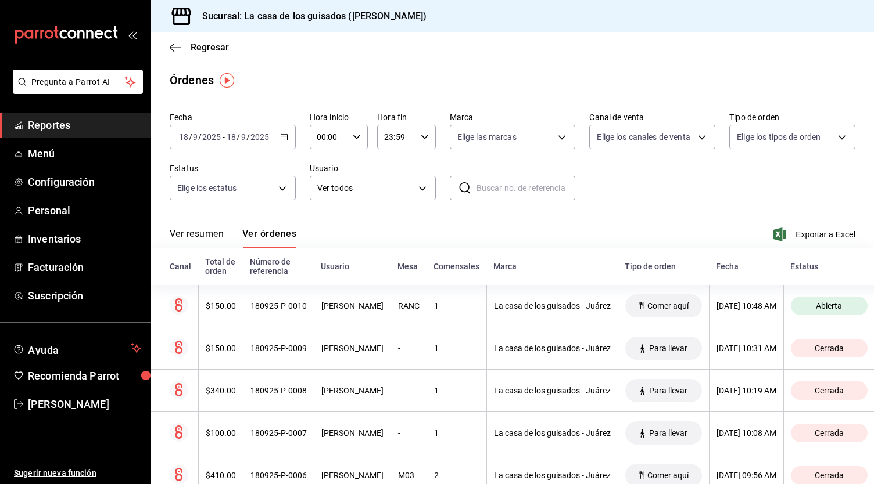 This screenshot has height=484, width=874. Describe the element at coordinates (78, 82) in the screenshot. I see `button: Pregunta a Parrot AI` at that location.